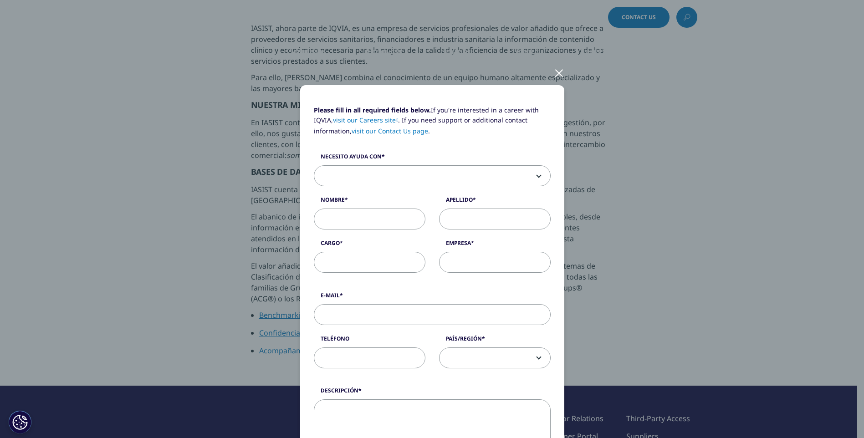 This screenshot has width=864, height=438. What do you see at coordinates (390, 131) in the screenshot?
I see `a: visit our Contact Us page` at bounding box center [390, 131].